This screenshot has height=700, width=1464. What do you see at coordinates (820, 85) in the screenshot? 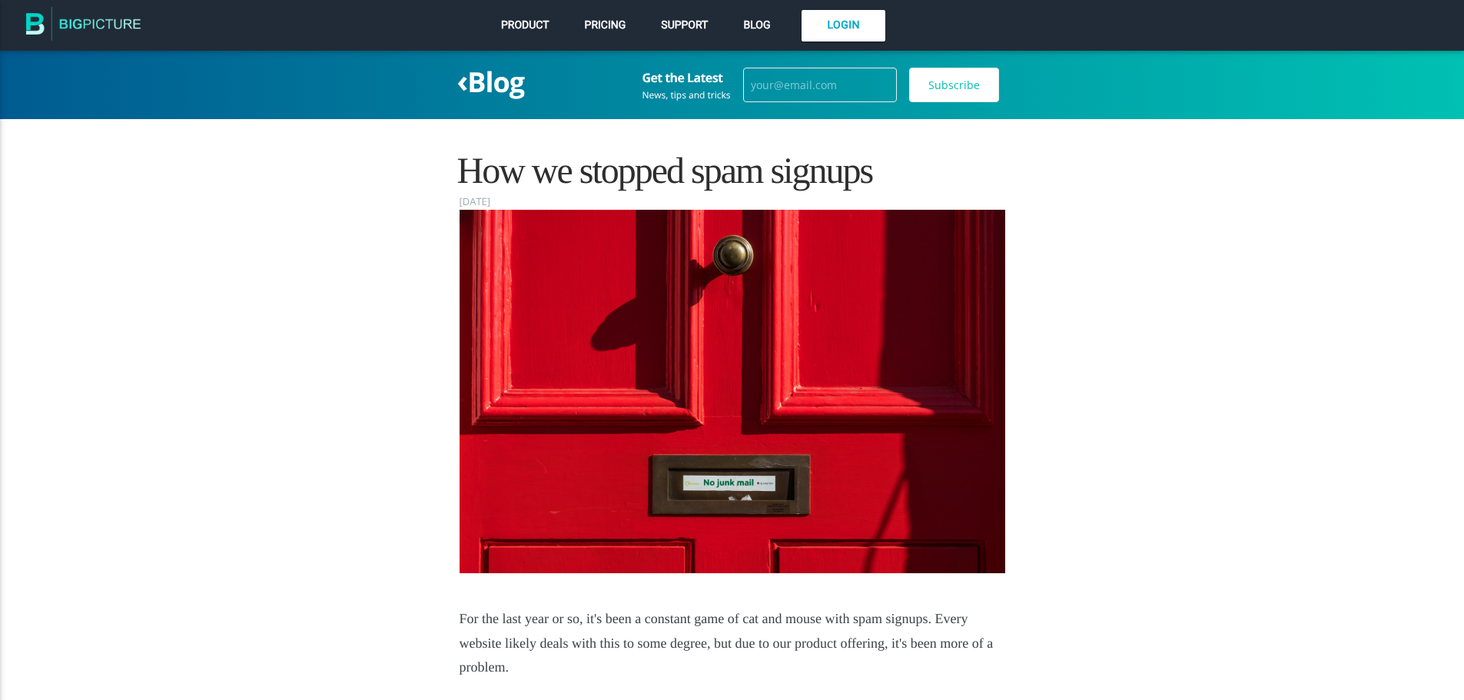
I see `input: your@email.com` at bounding box center [820, 85].